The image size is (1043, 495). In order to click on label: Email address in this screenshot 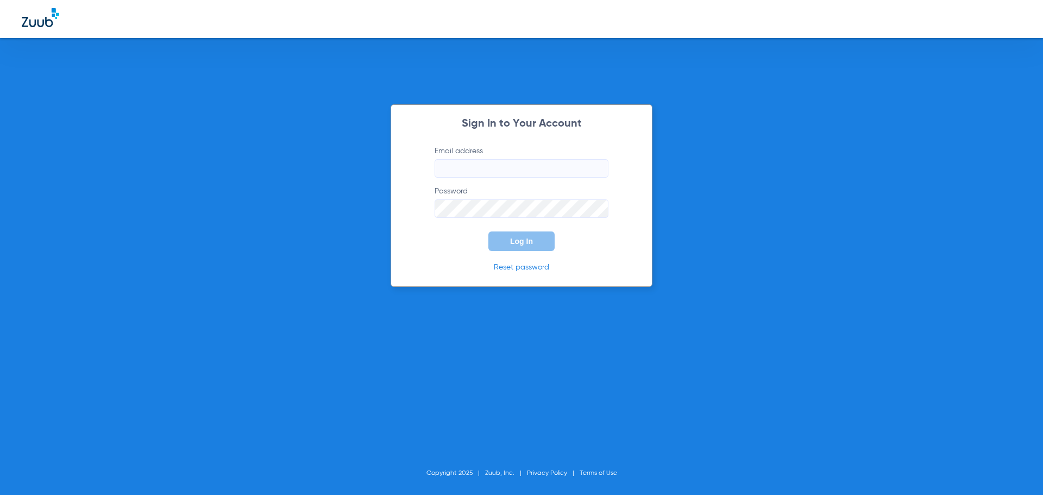, I will do `click(522, 161)`.